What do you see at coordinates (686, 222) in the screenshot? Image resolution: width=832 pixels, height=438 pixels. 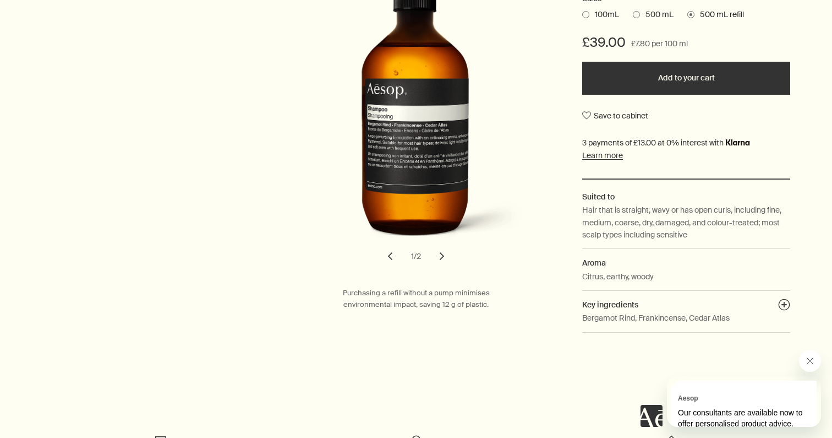 I see `p: Hair that is straight, wavy or has open curls, including fine, medium, coarse, dry, damaged, and ...` at bounding box center [686, 222].